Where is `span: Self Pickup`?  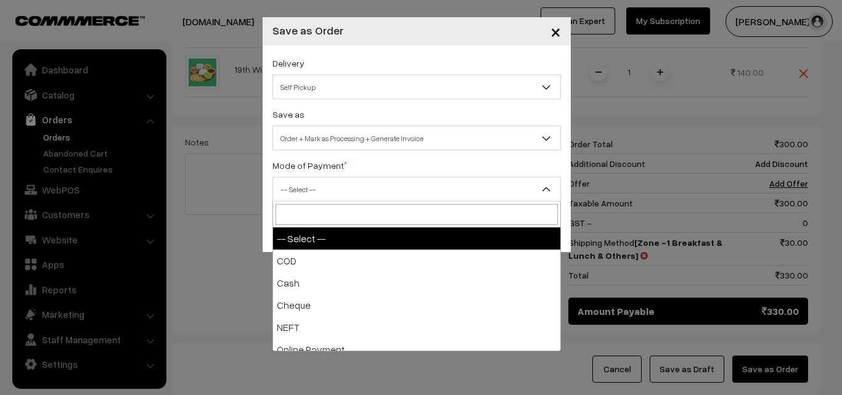 span: Self Pickup is located at coordinates (417, 87).